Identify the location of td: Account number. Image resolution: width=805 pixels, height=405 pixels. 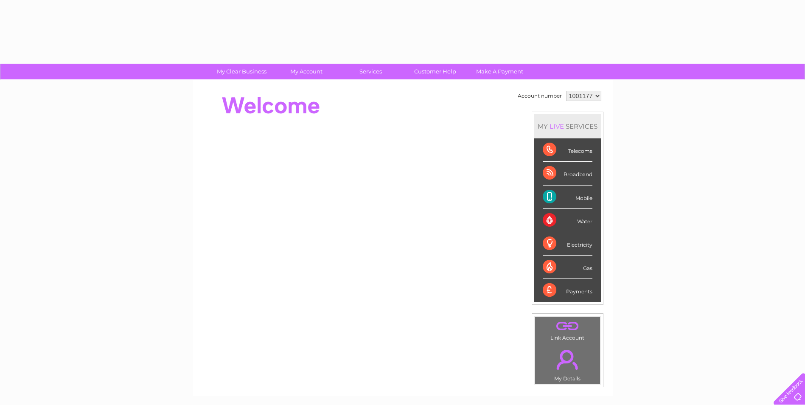
(540, 96).